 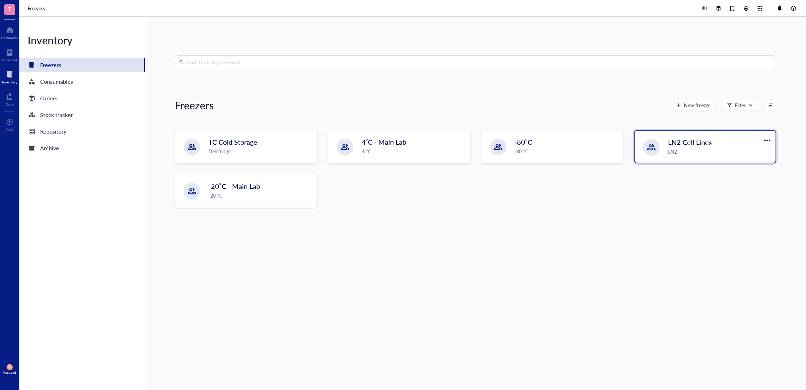 What do you see at coordinates (49, 98) in the screenshot?
I see `div: Orders` at bounding box center [49, 98].